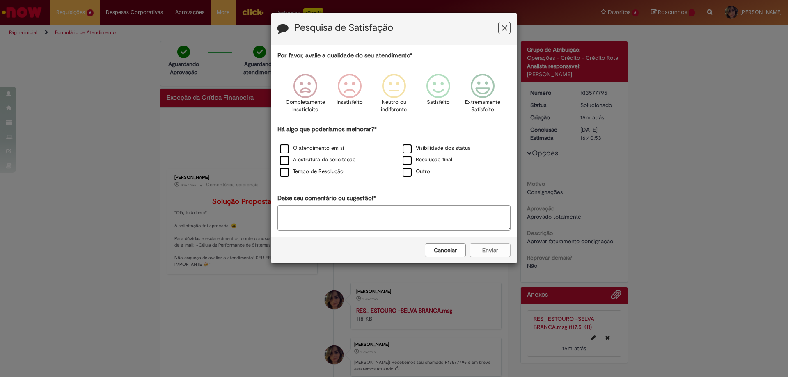 Image resolution: width=788 pixels, height=377 pixels. Describe the element at coordinates (317, 160) in the screenshot. I see `label: A estrutura da solicitação` at that location.